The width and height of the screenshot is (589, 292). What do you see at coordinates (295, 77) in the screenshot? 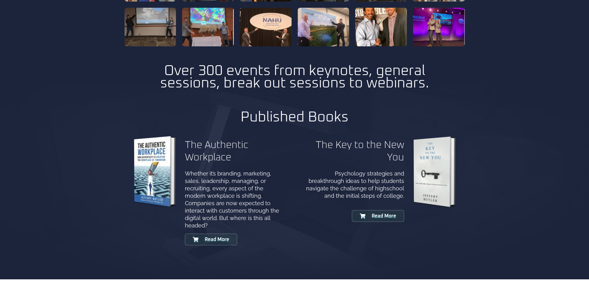
I see `h3: Over 300 events from keynotes, general sessions, break out sessions to webinars.` at bounding box center [295, 77].